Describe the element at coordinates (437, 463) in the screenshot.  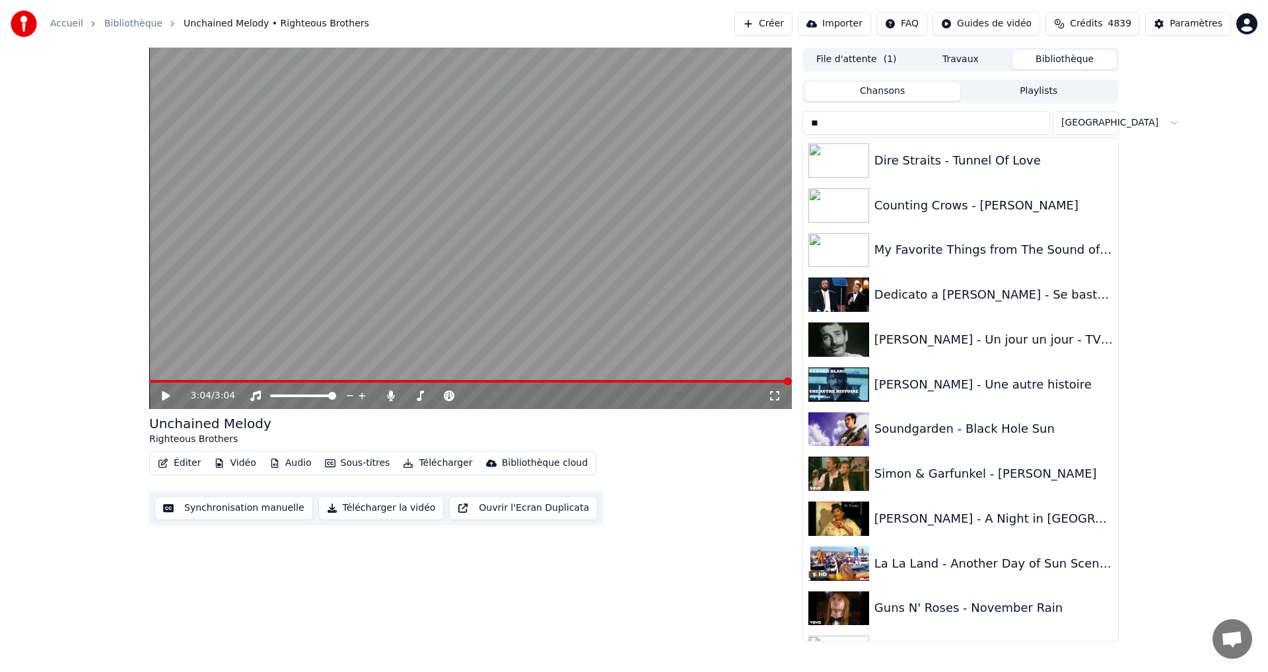
I see `button: Télécharger` at that location.